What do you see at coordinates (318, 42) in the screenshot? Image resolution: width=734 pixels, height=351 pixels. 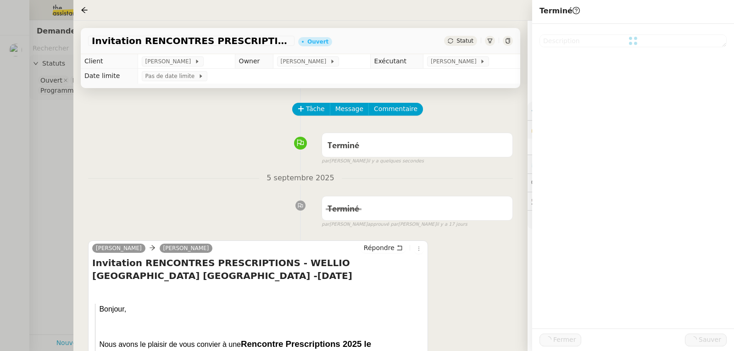 I see `div: Ouvert` at bounding box center [318, 42].